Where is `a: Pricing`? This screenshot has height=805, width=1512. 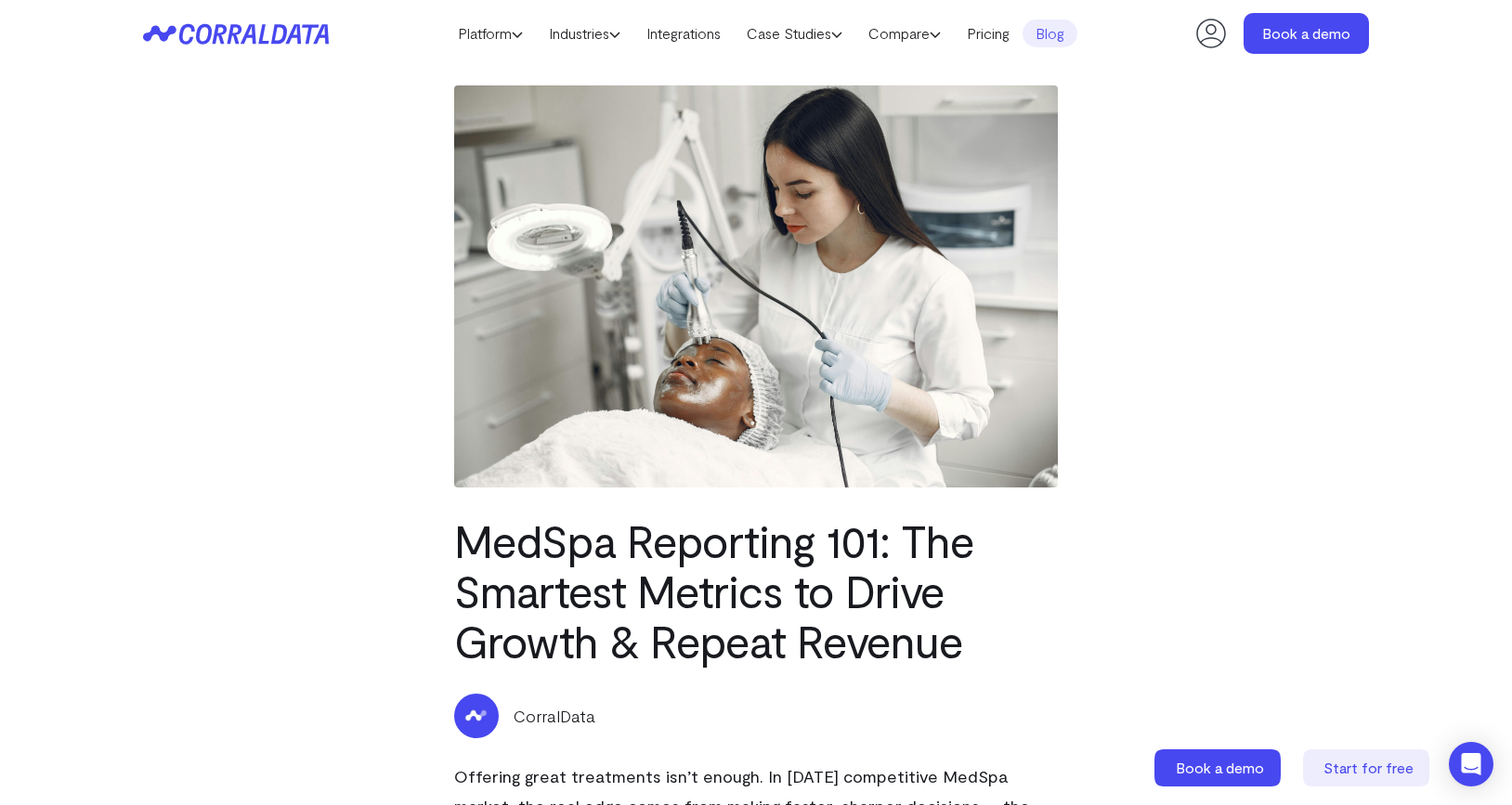 a: Pricing is located at coordinates (988, 34).